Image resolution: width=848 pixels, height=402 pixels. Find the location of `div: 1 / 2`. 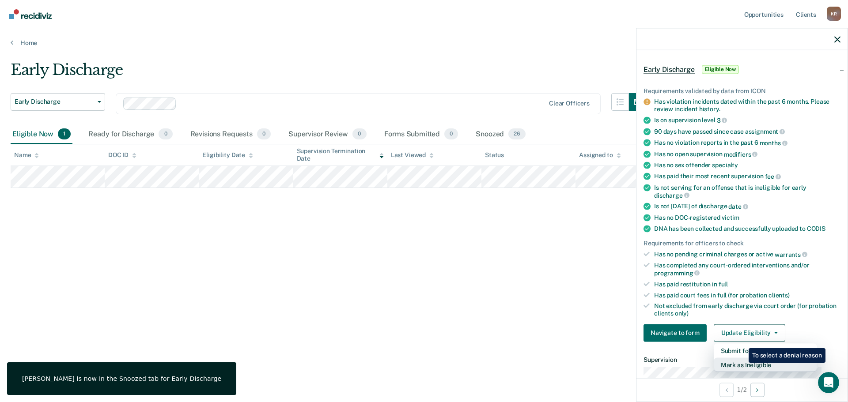

div: 1 / 2 is located at coordinates (742, 389).